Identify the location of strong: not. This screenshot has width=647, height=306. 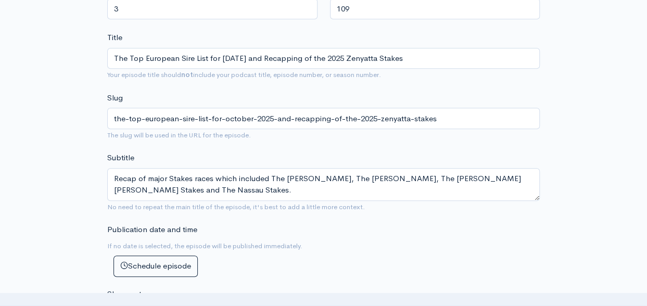
(187, 74).